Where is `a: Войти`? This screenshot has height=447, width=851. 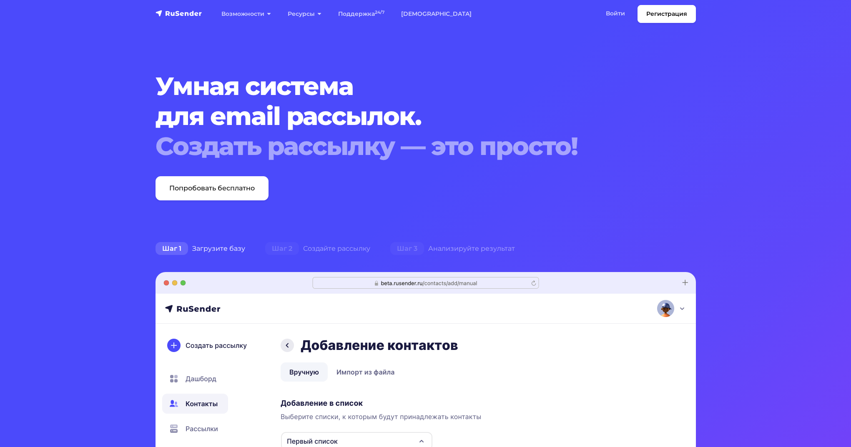 a: Войти is located at coordinates (615, 13).